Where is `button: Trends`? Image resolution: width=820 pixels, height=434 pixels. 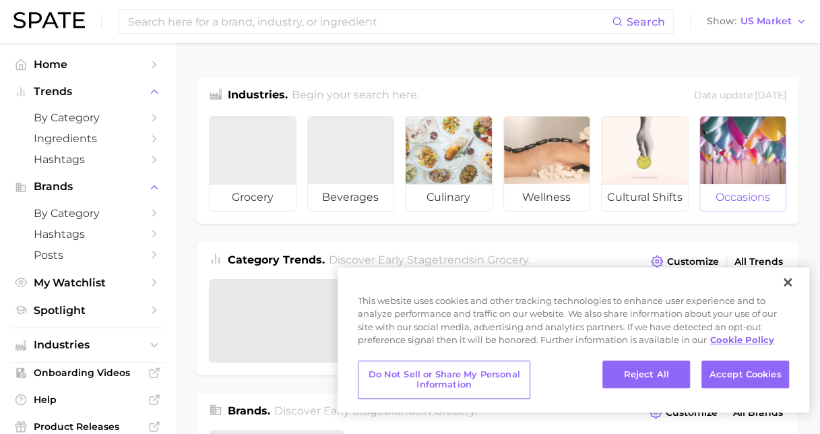 button: Trends is located at coordinates (88, 92).